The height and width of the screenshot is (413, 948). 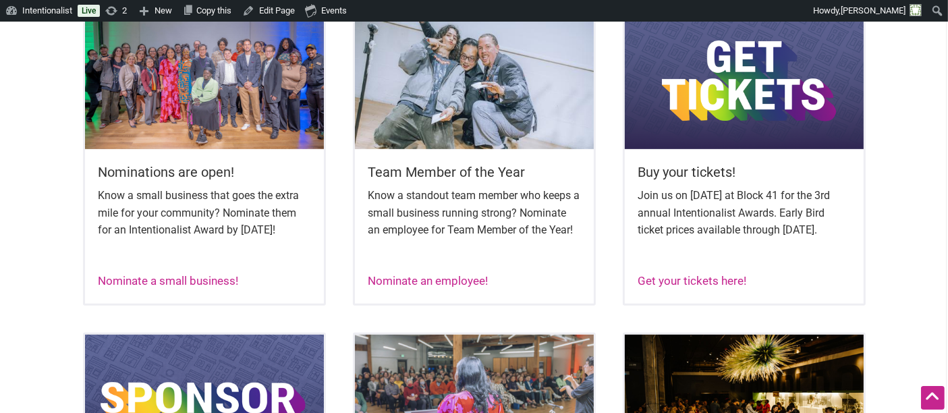 What do you see at coordinates (429, 281) in the screenshot?
I see `a: Nominate an employee!` at bounding box center [429, 281].